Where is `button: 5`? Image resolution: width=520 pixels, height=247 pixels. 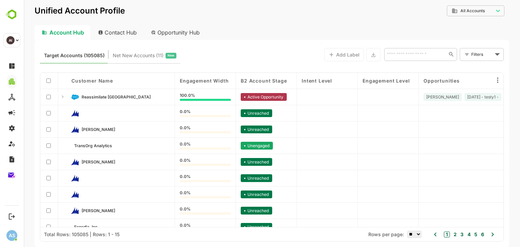 button: 5 is located at coordinates (451, 235).